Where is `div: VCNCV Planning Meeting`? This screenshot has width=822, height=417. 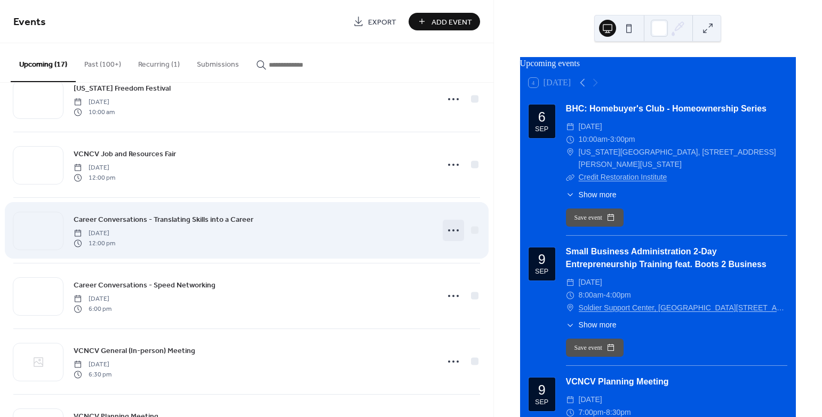 div: VCNCV Planning Meeting is located at coordinates (677, 382).